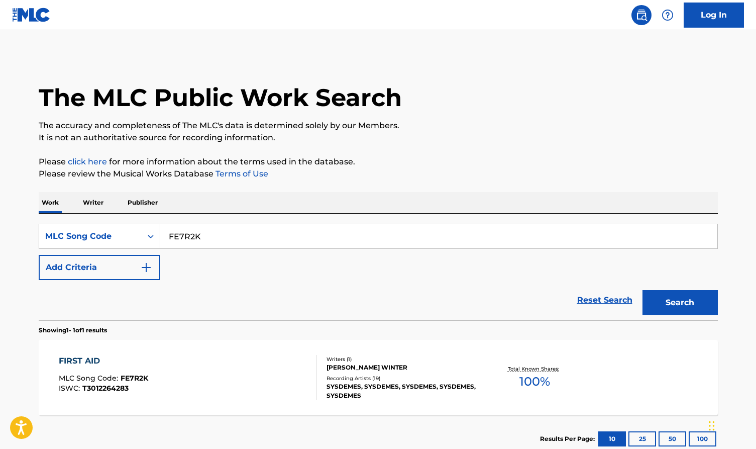 The width and height of the screenshot is (756, 449). I want to click on button: Add Criteria, so click(99, 267).